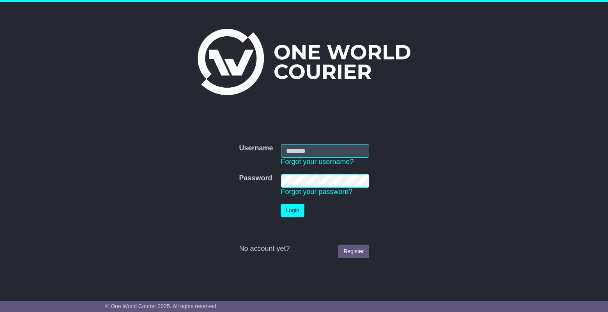 This screenshot has height=312, width=608. What do you see at coordinates (256, 149) in the screenshot?
I see `label: Username` at bounding box center [256, 149].